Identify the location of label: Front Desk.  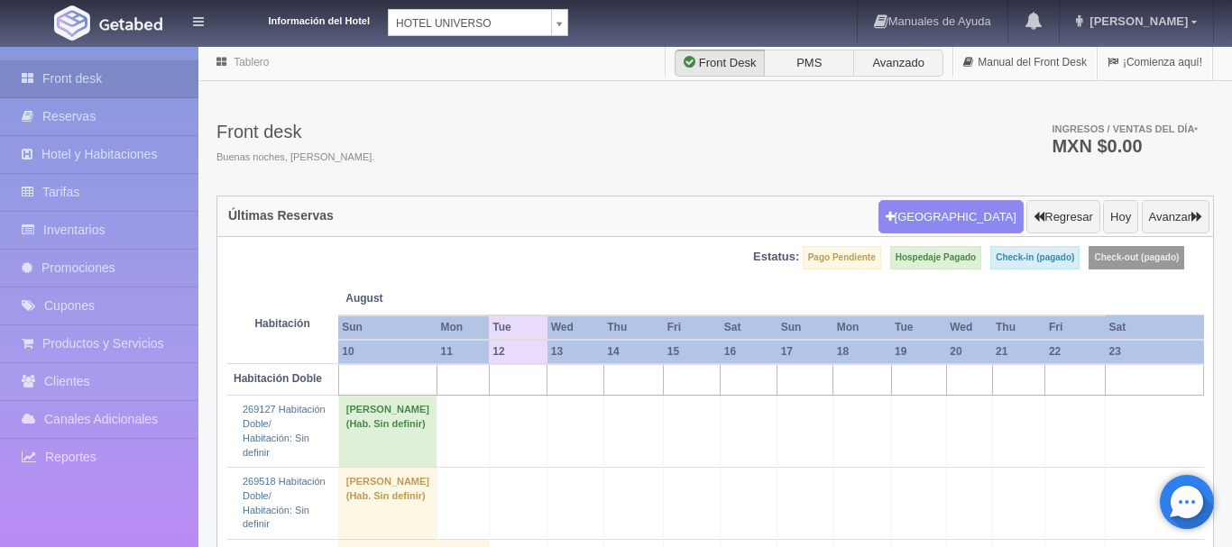
(719, 63).